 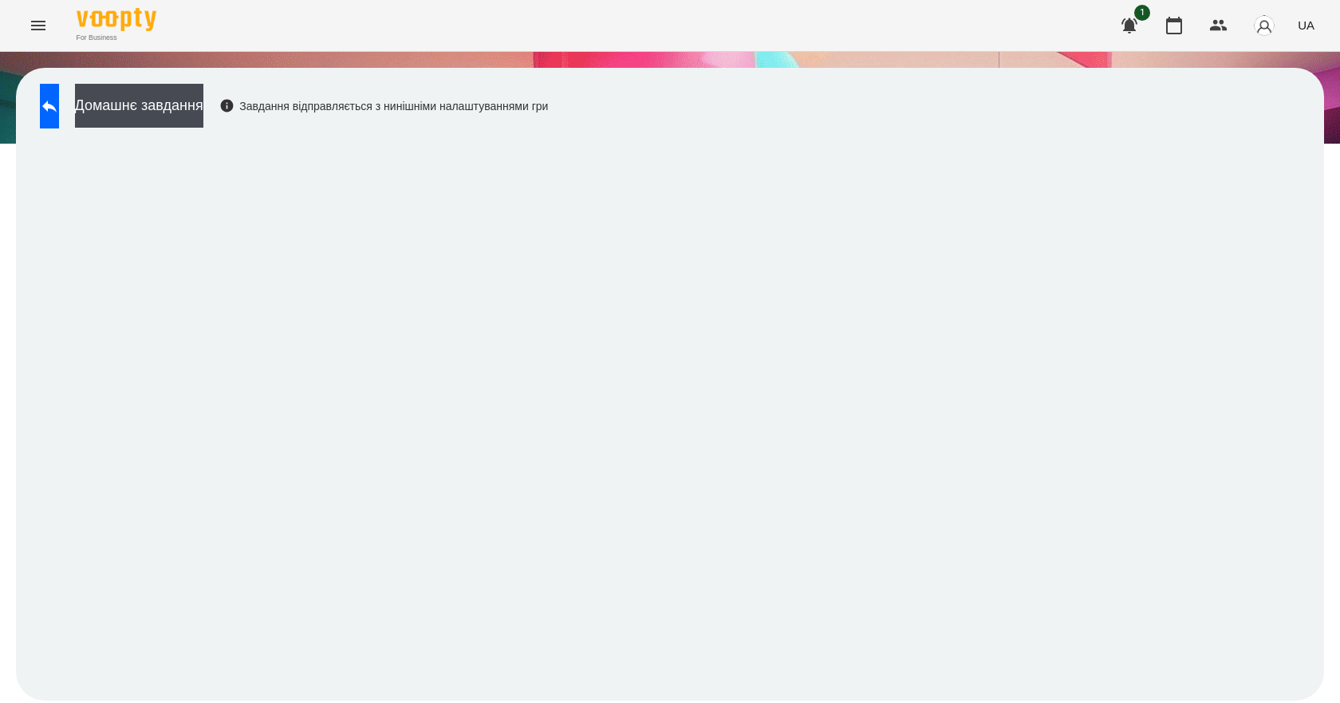 I want to click on span: 1, so click(x=1142, y=13).